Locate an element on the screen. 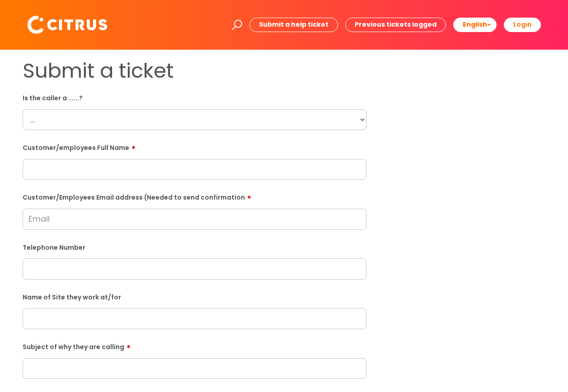 This screenshot has width=568, height=392. label: Subject of why they are calling is located at coordinates (194, 346).